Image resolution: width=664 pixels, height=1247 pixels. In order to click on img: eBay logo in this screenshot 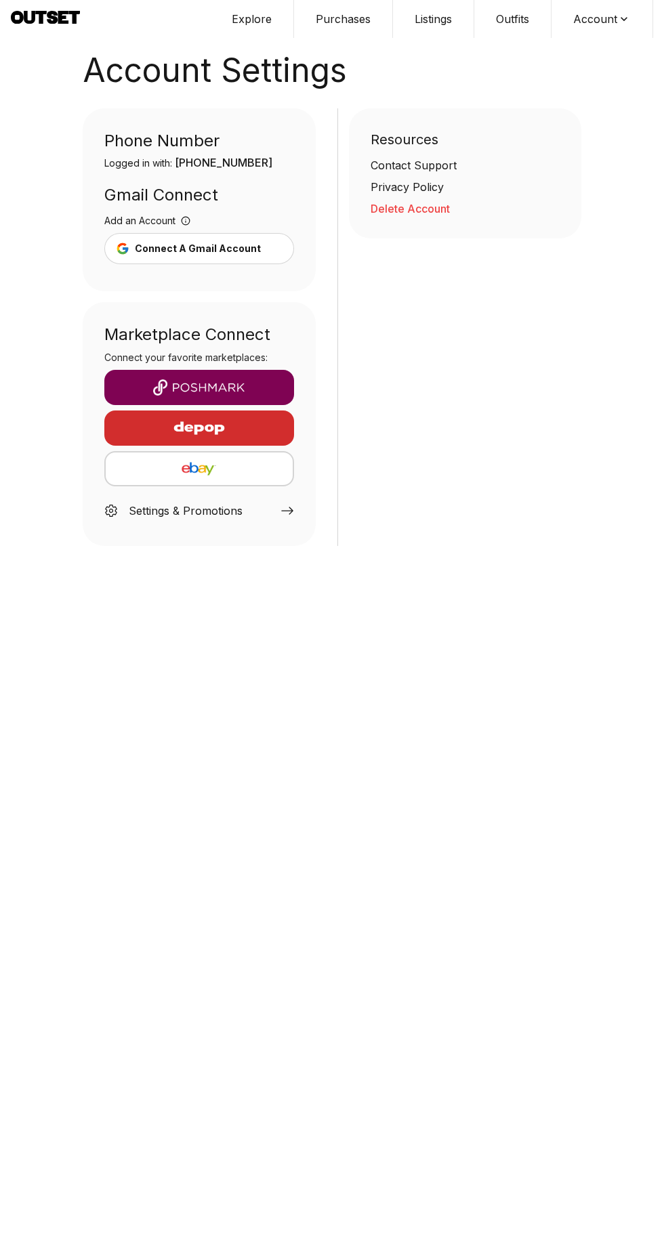, I will do `click(199, 469)`.